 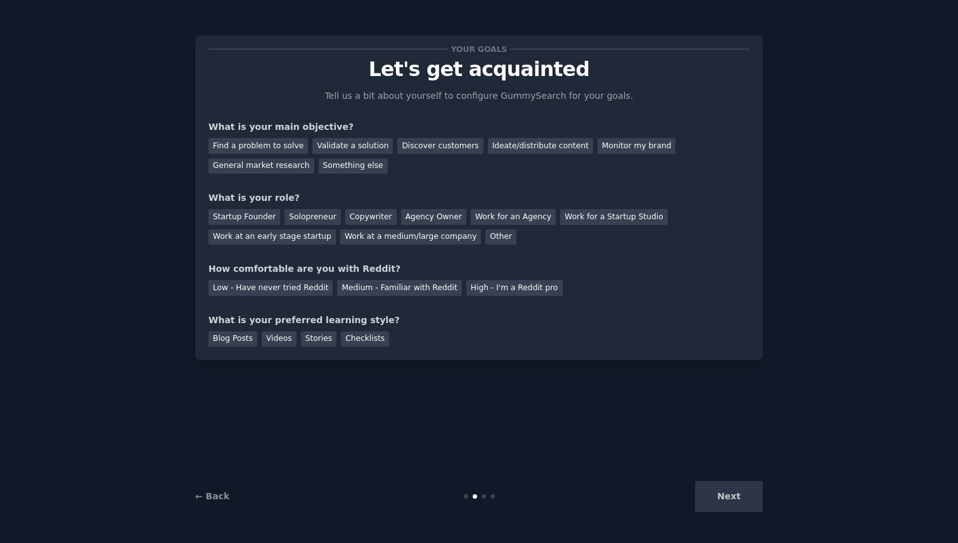 I want to click on span: Your goals, so click(x=479, y=49).